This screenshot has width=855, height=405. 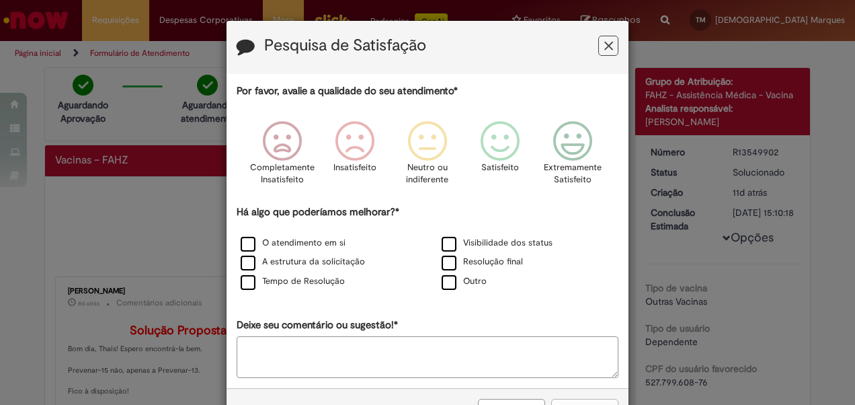 I want to click on label: Outro, so click(x=464, y=281).